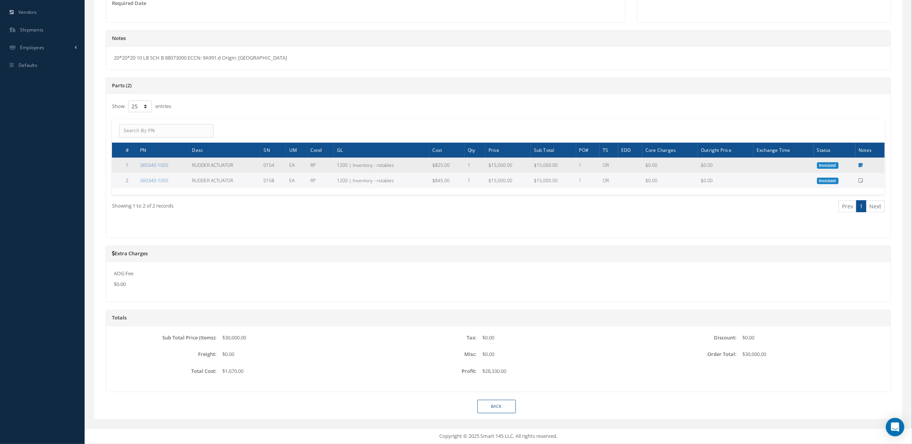  Describe the element at coordinates (441, 180) in the screenshot. I see `span: $845.00` at that location.